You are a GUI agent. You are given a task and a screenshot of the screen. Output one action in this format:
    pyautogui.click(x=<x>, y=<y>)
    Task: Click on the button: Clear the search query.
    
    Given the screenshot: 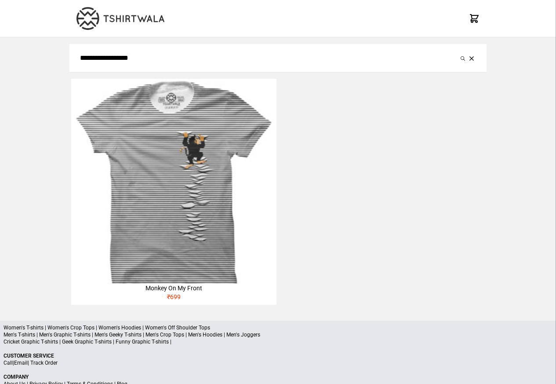 What is the action you would take?
    pyautogui.click(x=472, y=58)
    